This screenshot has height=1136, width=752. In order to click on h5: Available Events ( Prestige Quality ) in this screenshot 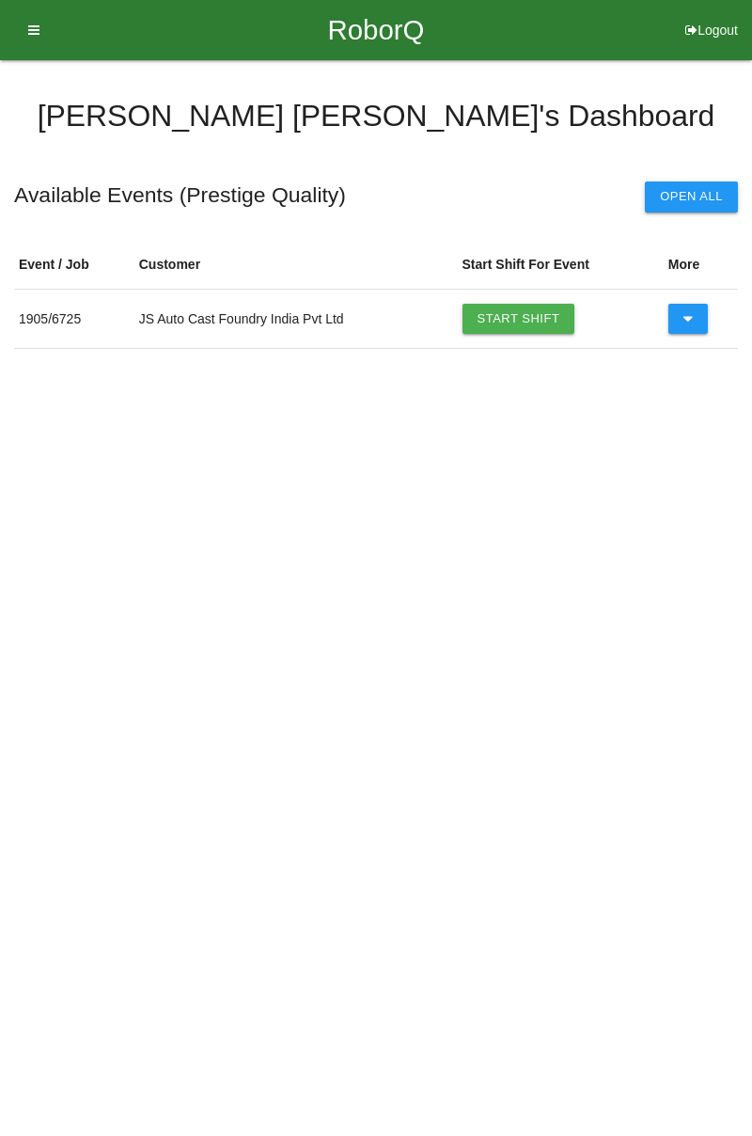, I will do `click(180, 195)`.